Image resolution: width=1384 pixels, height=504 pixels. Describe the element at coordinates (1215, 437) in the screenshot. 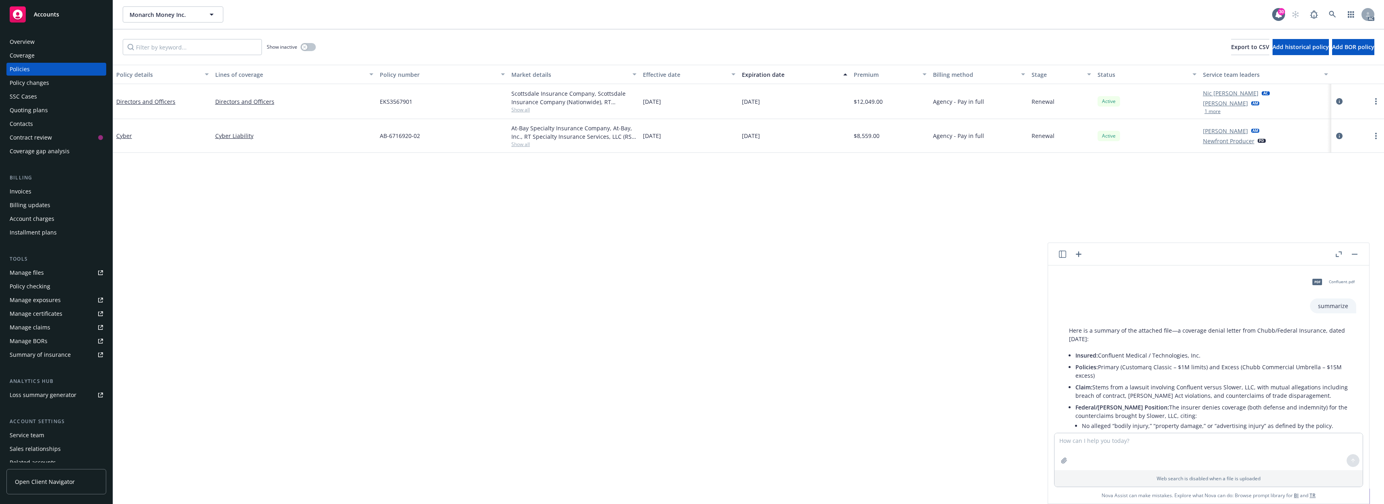

I see `li: “Personal injury” coverage specifically excludes the type of business disparagement alleged.` at that location.